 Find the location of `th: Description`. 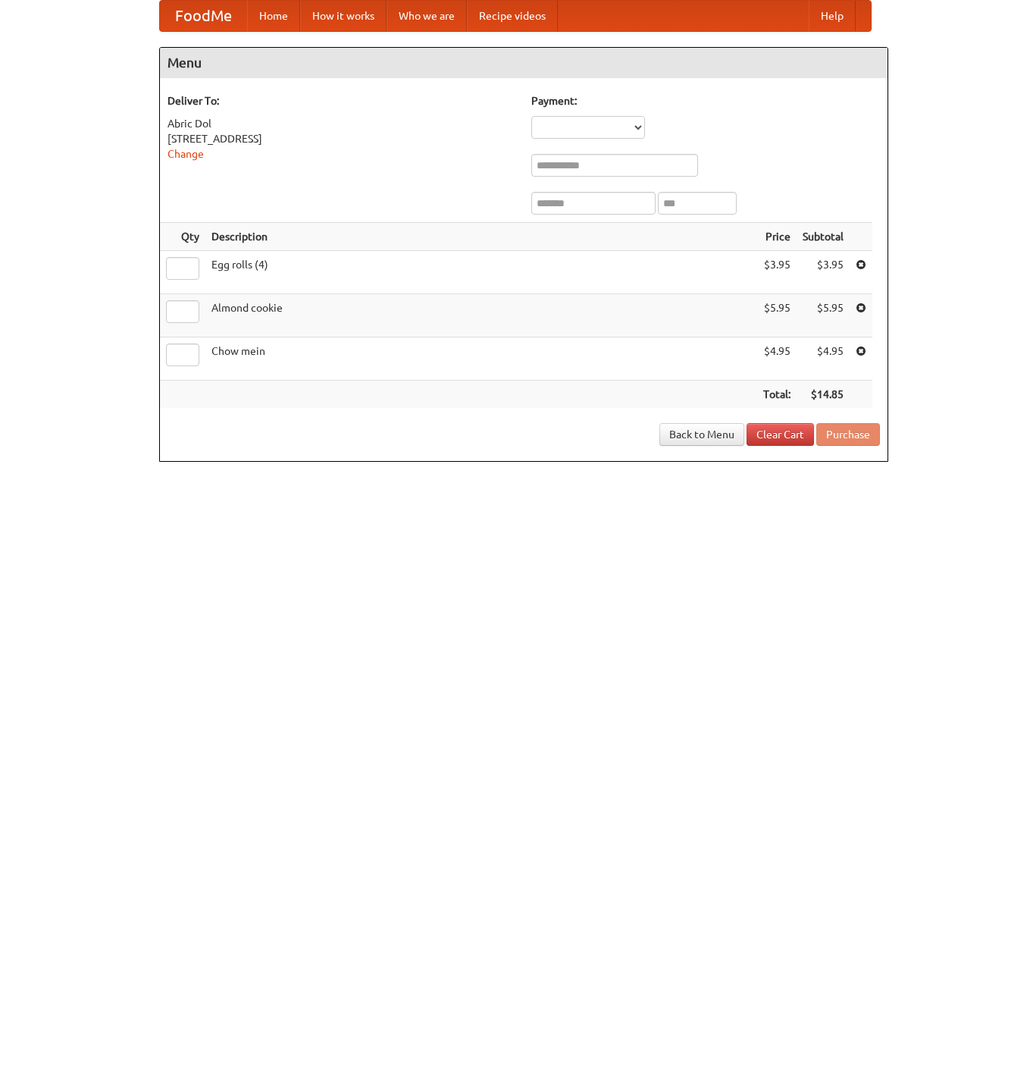

th: Description is located at coordinates (481, 237).